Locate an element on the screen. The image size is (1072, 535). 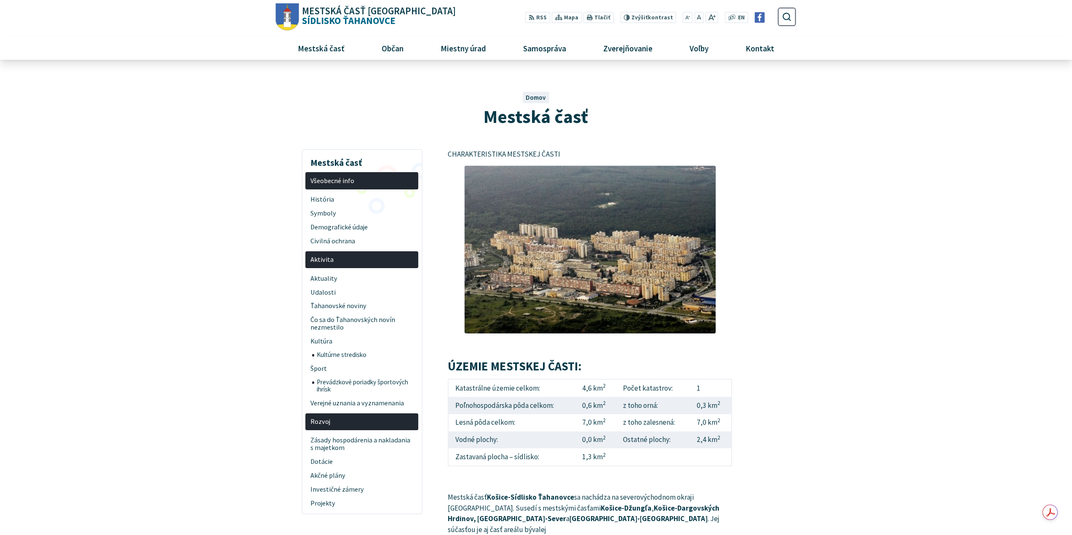
a: Kultúrne stredisko is located at coordinates (365, 355).